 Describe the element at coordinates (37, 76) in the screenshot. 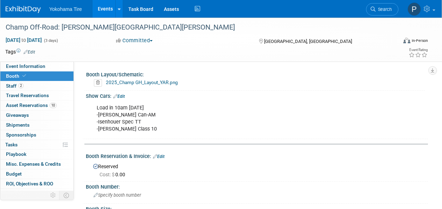

I see `a: Booth` at that location.